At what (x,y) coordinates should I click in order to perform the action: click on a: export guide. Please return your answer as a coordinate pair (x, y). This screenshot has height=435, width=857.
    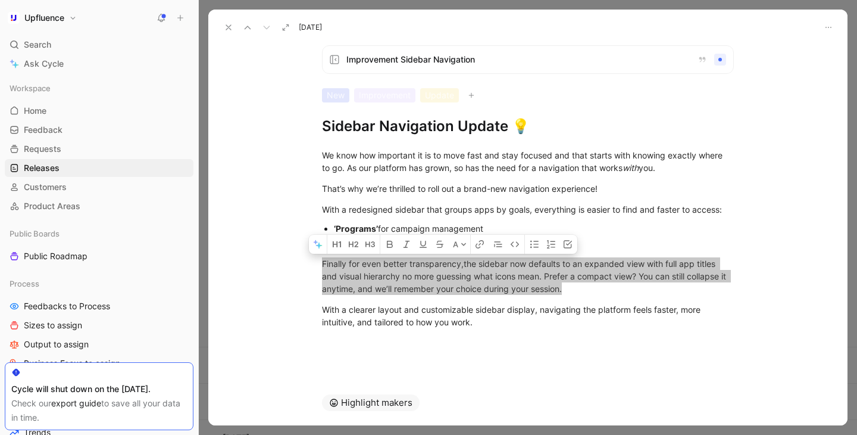
    Looking at the image, I should click on (76, 402).